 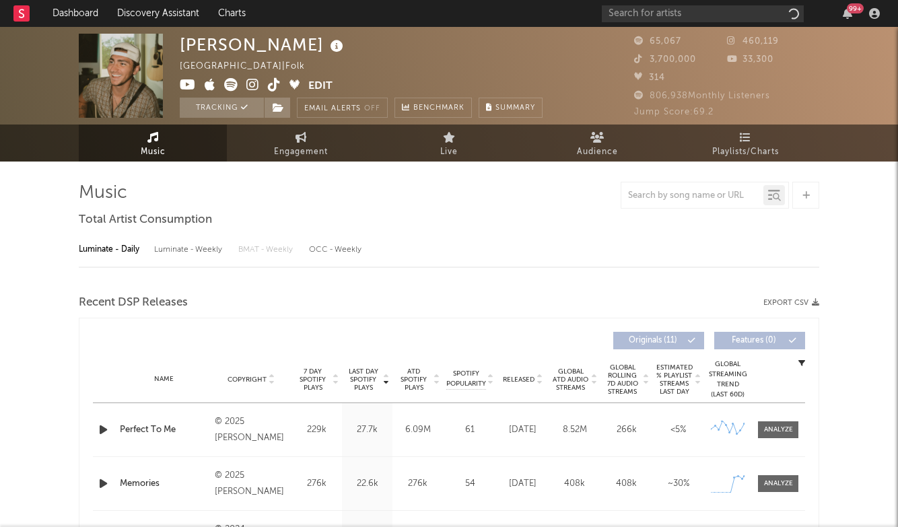 I want to click on a: Audience, so click(x=597, y=143).